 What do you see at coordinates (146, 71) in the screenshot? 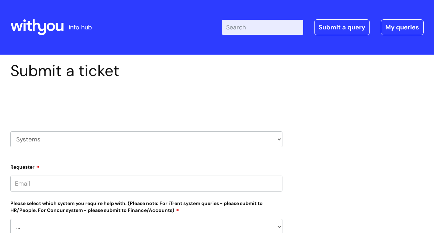
I see `h1: Submit a ticket` at bounding box center [146, 71].